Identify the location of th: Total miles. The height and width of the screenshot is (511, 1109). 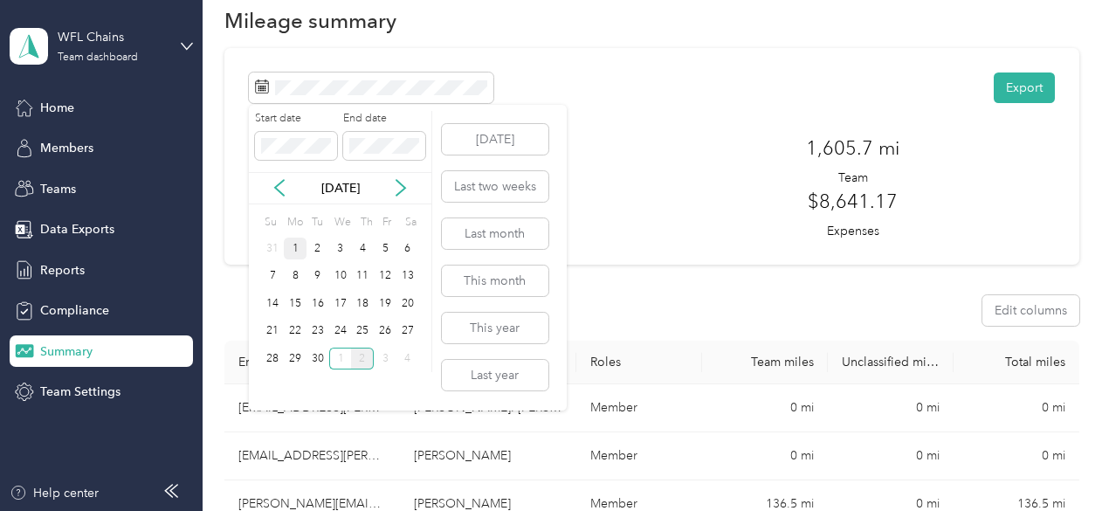
(1016, 362).